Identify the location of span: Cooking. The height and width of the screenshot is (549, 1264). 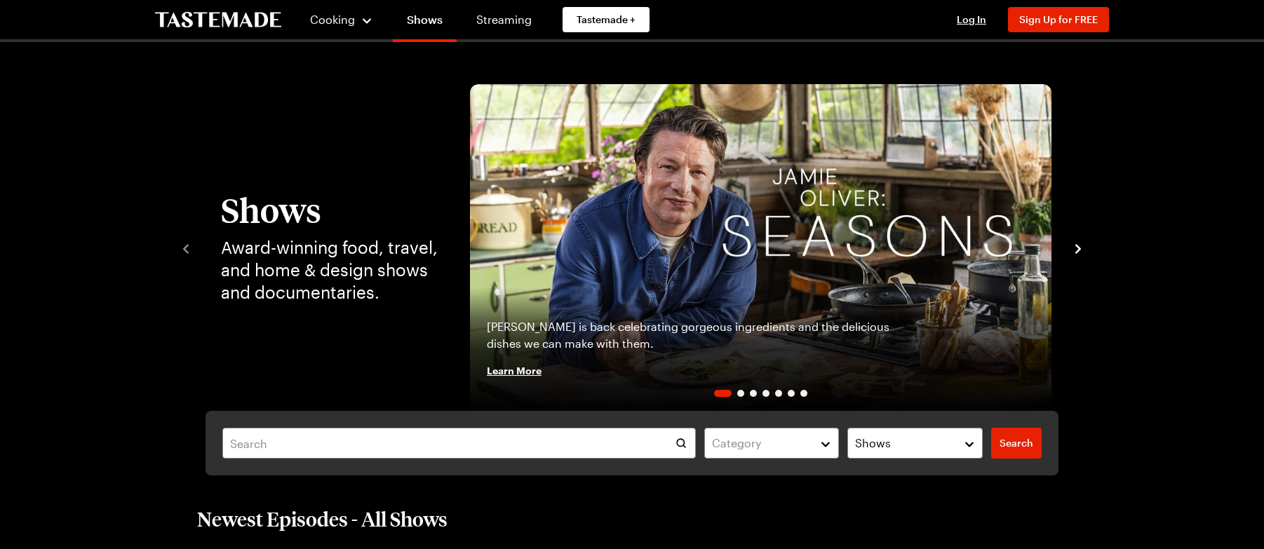
(333, 19).